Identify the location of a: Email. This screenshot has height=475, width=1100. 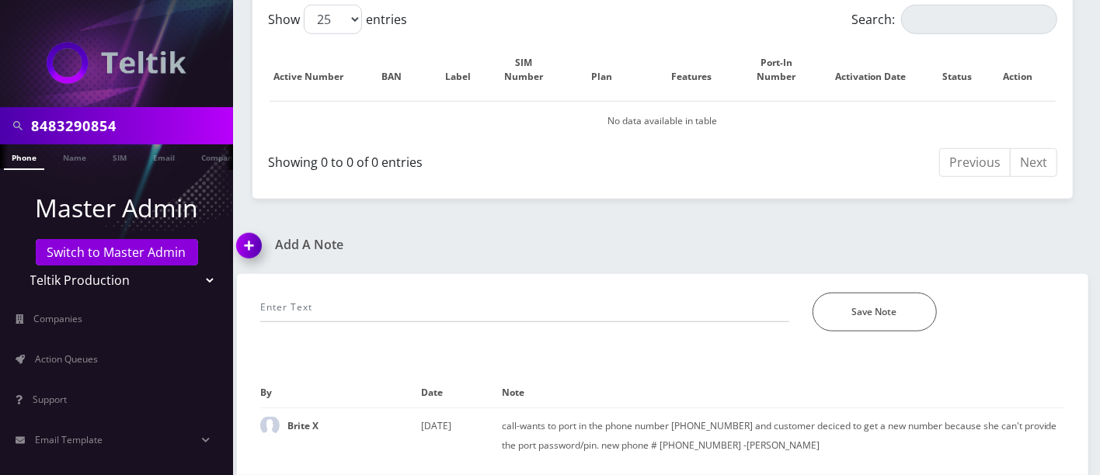
(164, 156).